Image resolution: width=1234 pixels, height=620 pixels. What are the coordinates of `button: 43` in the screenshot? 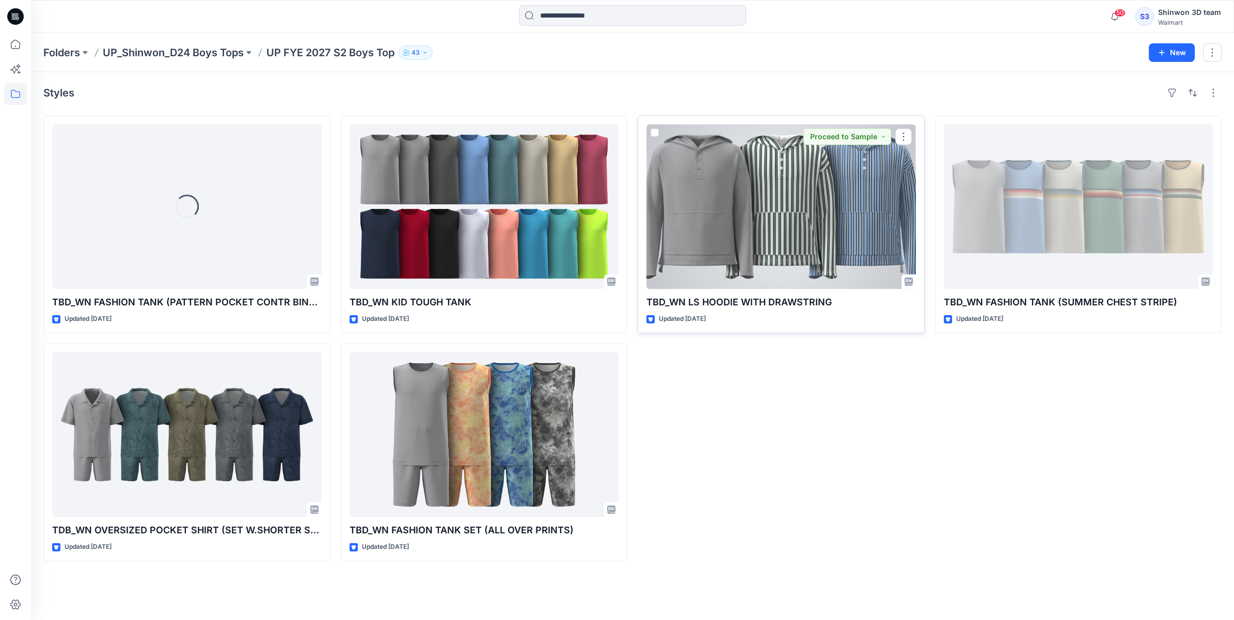 It's located at (415, 53).